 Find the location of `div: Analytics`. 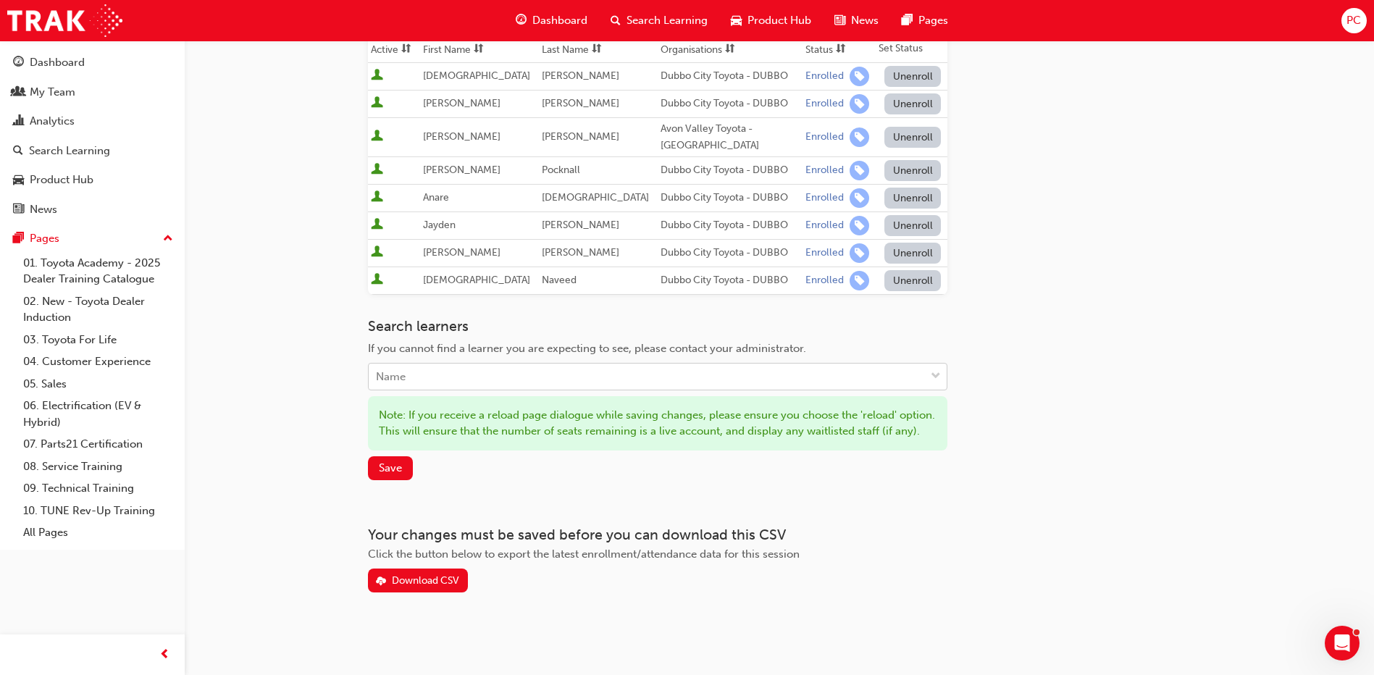

div: Analytics is located at coordinates (52, 121).